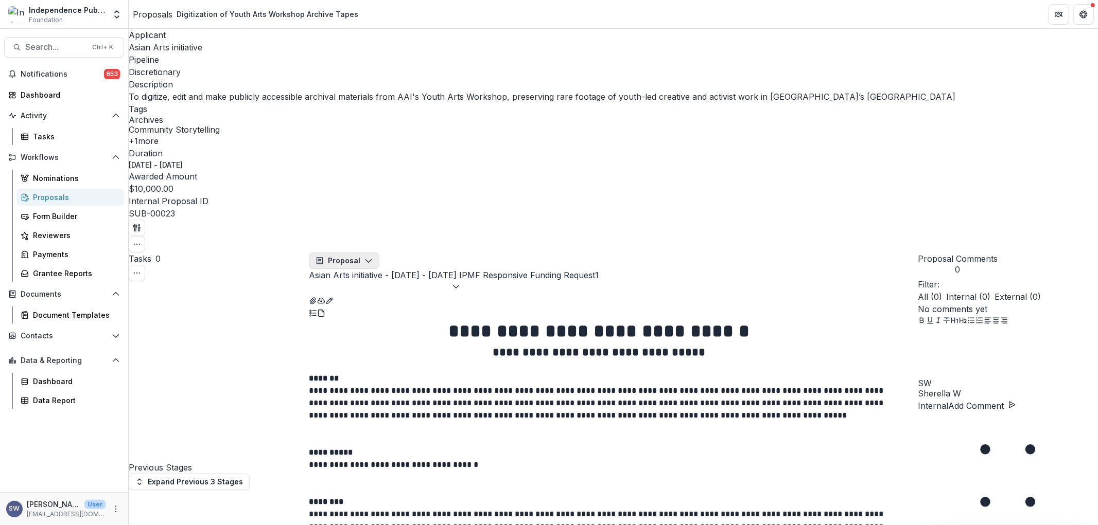 This screenshot has height=525, width=1098. What do you see at coordinates (64, 336) in the screenshot?
I see `span: Contacts` at bounding box center [64, 336].